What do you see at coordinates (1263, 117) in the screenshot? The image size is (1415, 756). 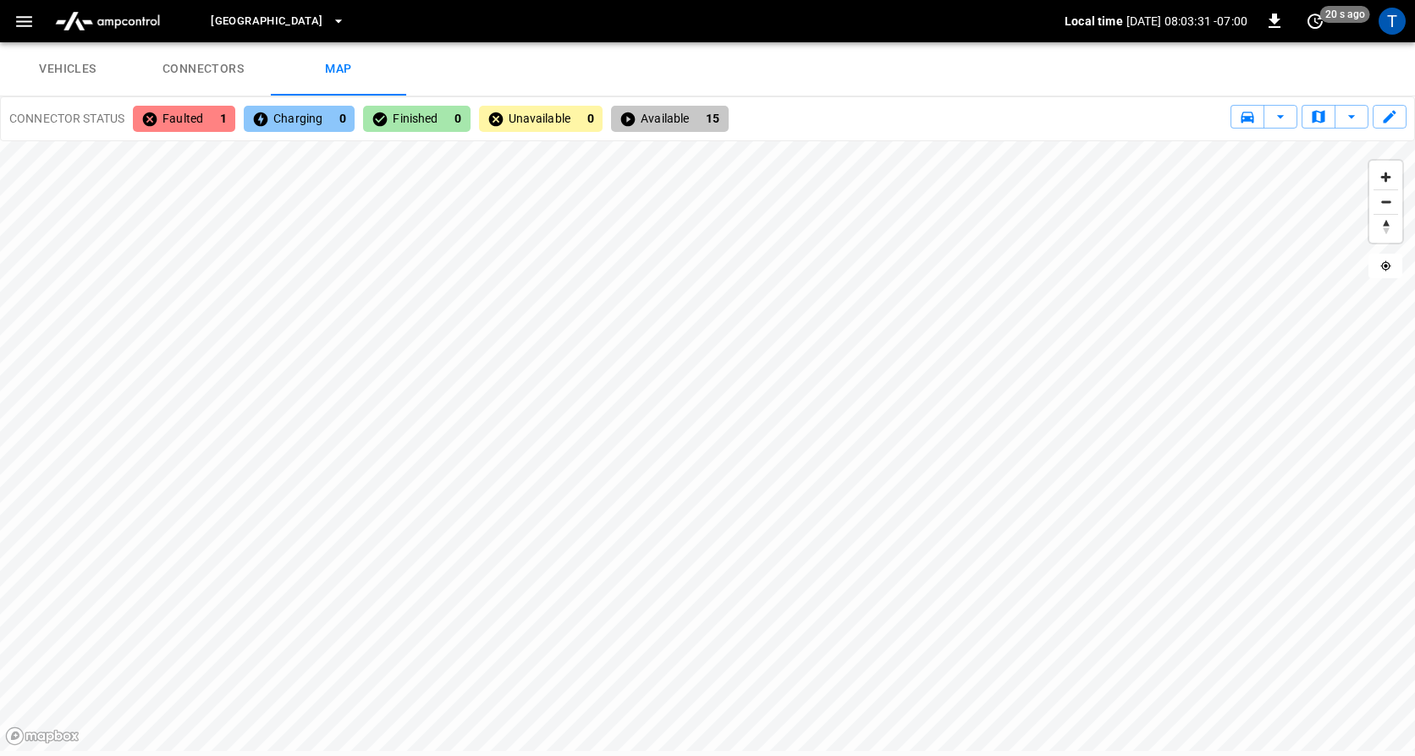 I see `div: group buttons for show/hide vehicles` at bounding box center [1263, 117].